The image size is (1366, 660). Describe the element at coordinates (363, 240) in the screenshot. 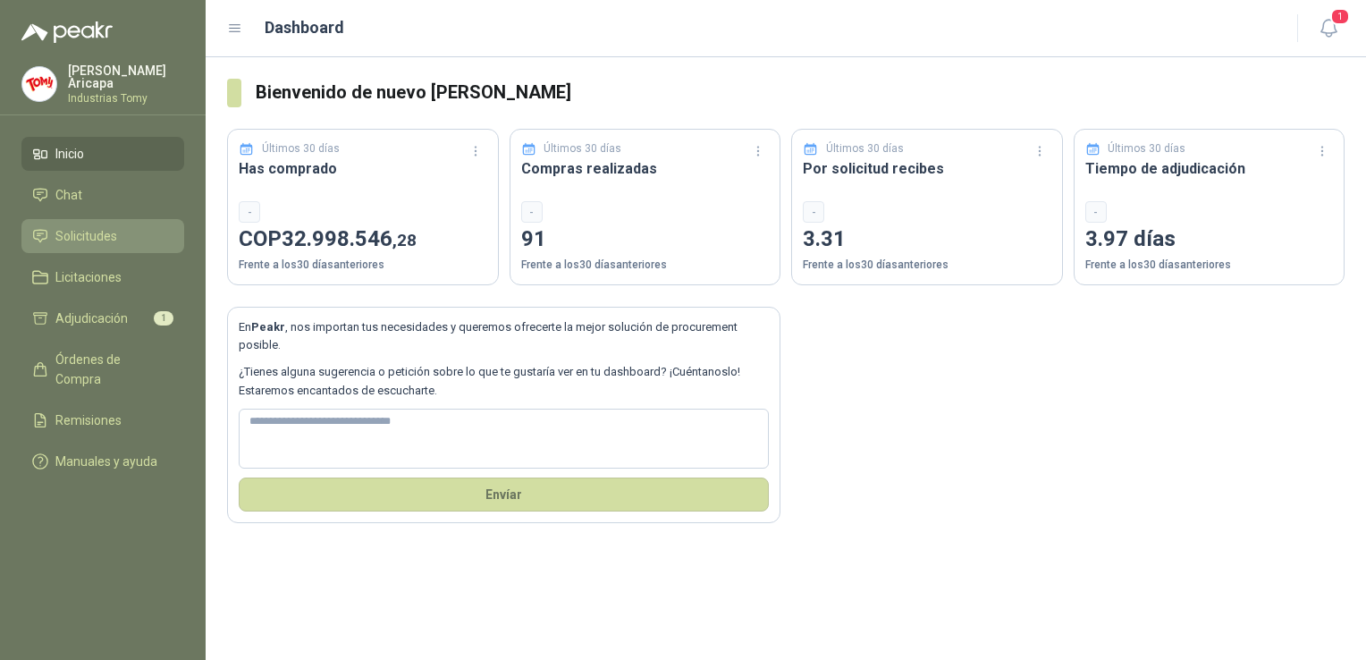

I see `p: COP` at that location.